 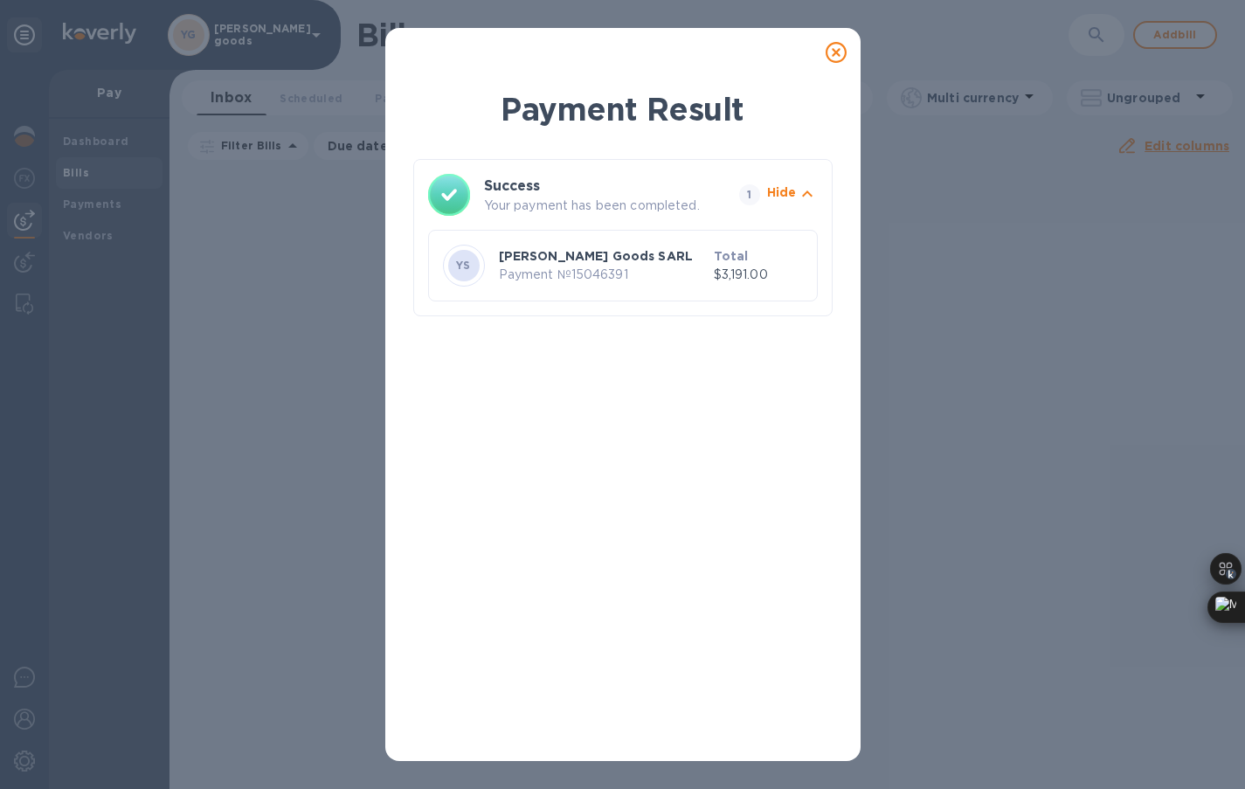 What do you see at coordinates (759, 274) in the screenshot?
I see `p: $3,191.00` at bounding box center [759, 274].